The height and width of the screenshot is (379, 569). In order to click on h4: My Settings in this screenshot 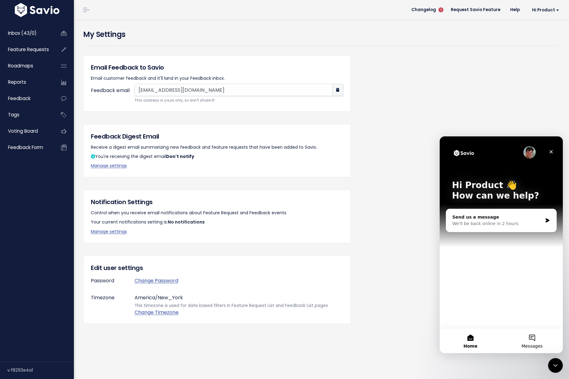, I will do `click(321, 34)`.